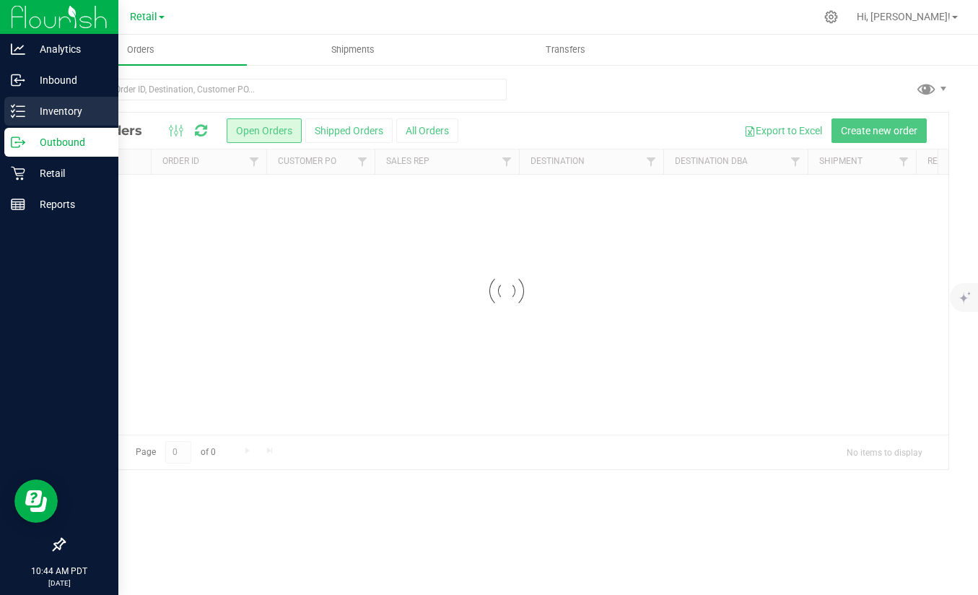 The height and width of the screenshot is (595, 978). What do you see at coordinates (18, 142) in the screenshot?
I see `inline-svg: Outbound` at bounding box center [18, 142].